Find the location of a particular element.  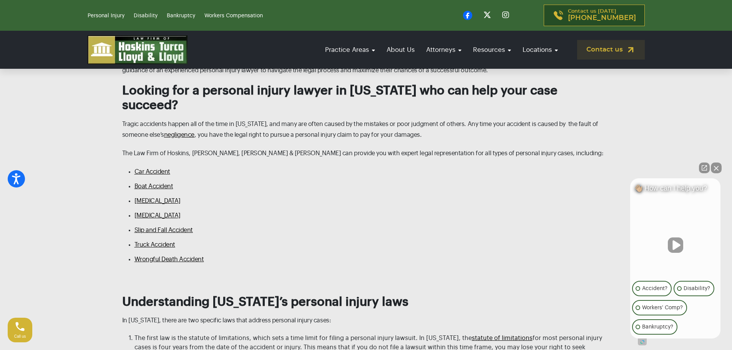

a: Locations is located at coordinates (540, 50).